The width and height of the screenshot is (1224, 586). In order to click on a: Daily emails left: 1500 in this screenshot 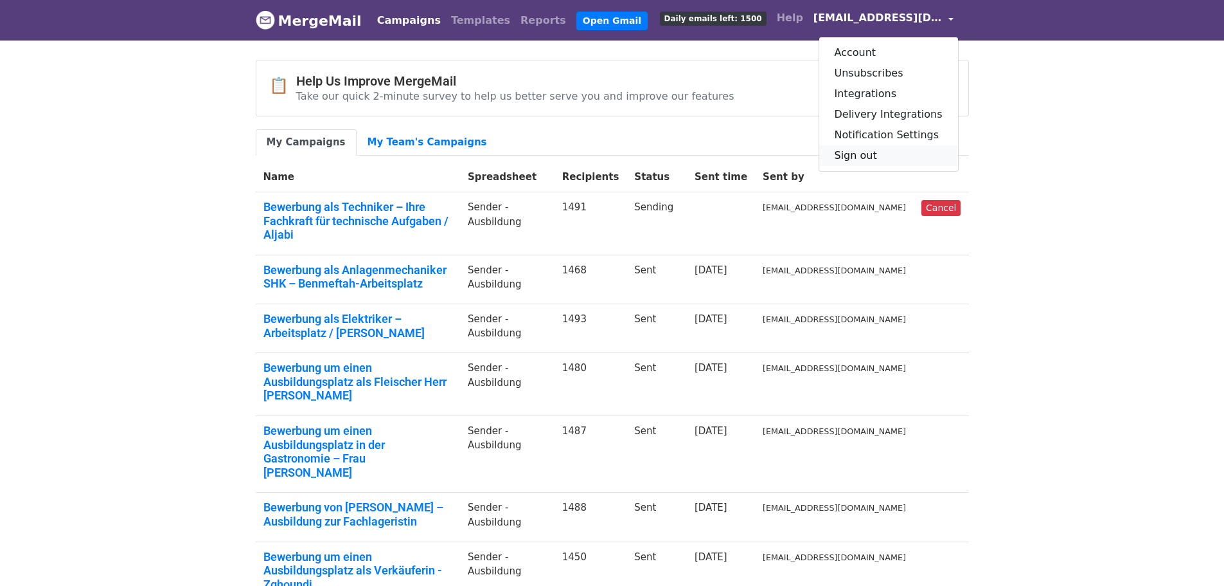, I will do `click(713, 18)`.